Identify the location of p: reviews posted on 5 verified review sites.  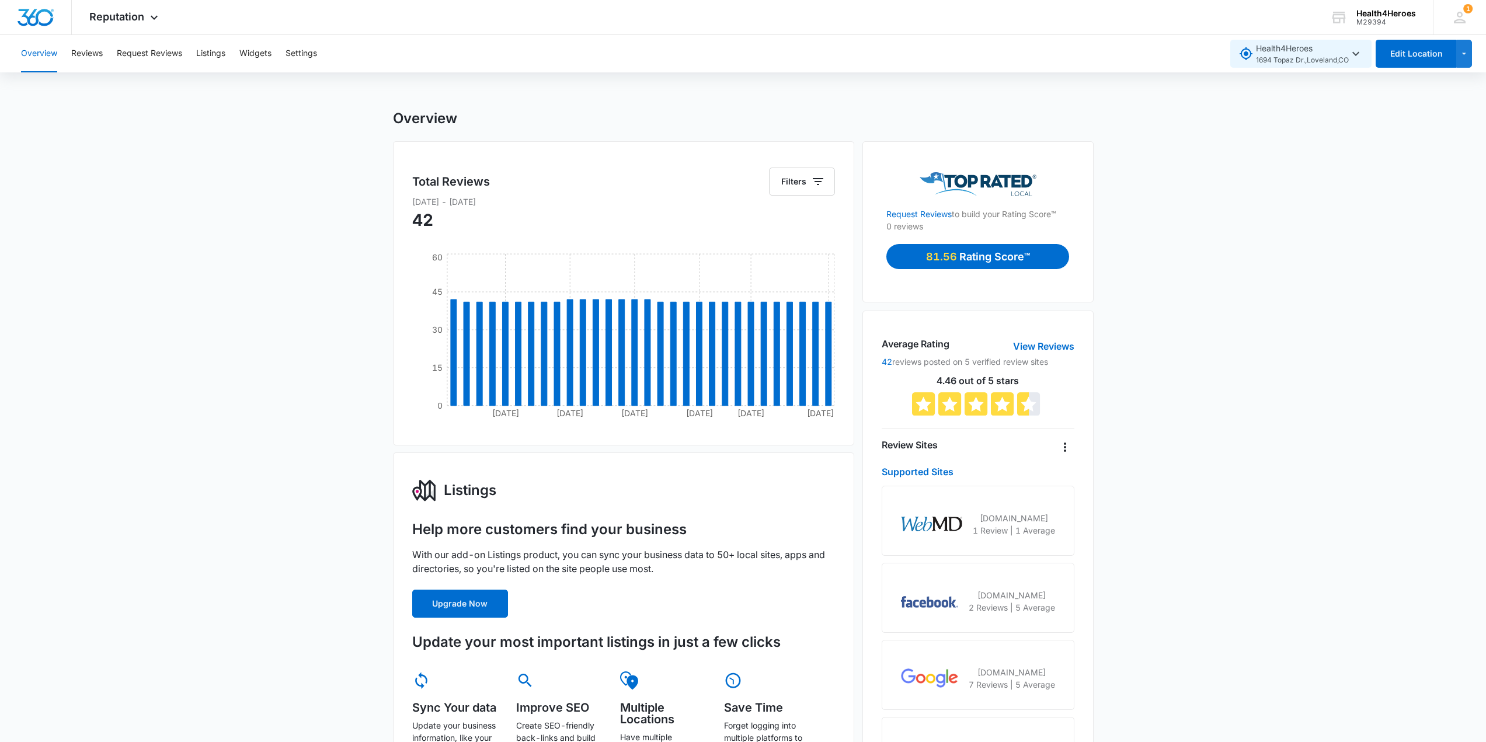
(978, 362).